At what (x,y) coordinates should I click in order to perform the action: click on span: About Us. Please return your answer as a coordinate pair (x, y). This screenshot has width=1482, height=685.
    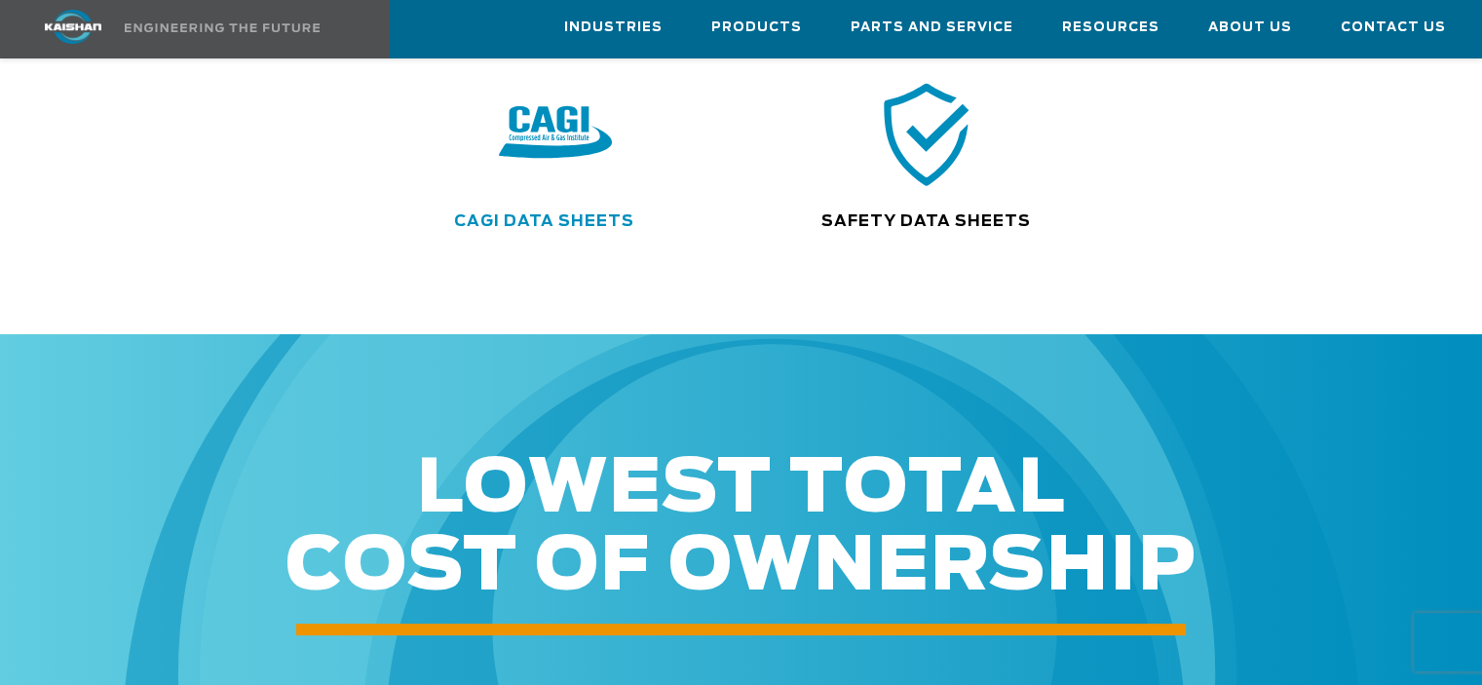
    Looking at the image, I should click on (1250, 27).